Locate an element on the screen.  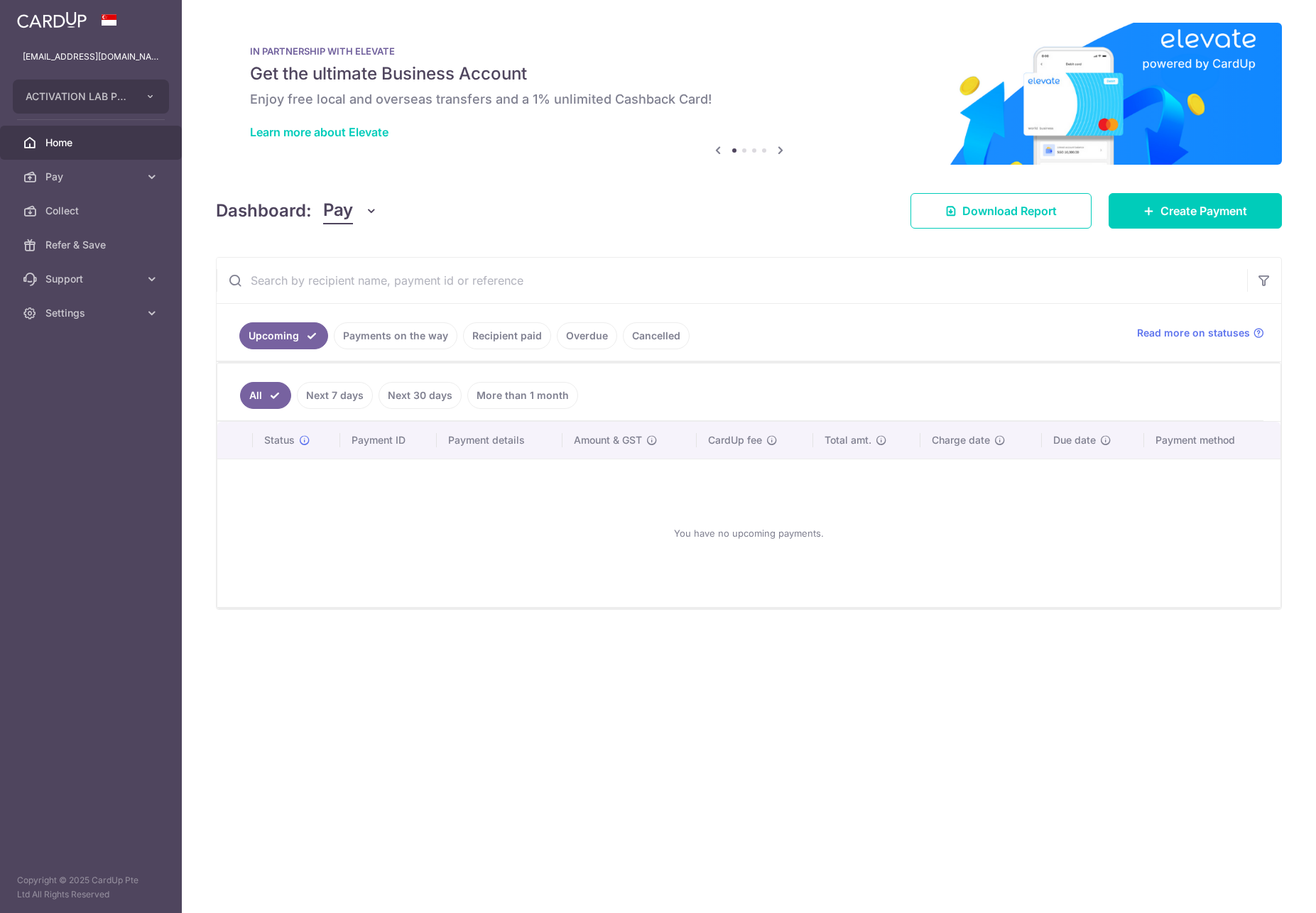
span: Settings is located at coordinates (93, 313).